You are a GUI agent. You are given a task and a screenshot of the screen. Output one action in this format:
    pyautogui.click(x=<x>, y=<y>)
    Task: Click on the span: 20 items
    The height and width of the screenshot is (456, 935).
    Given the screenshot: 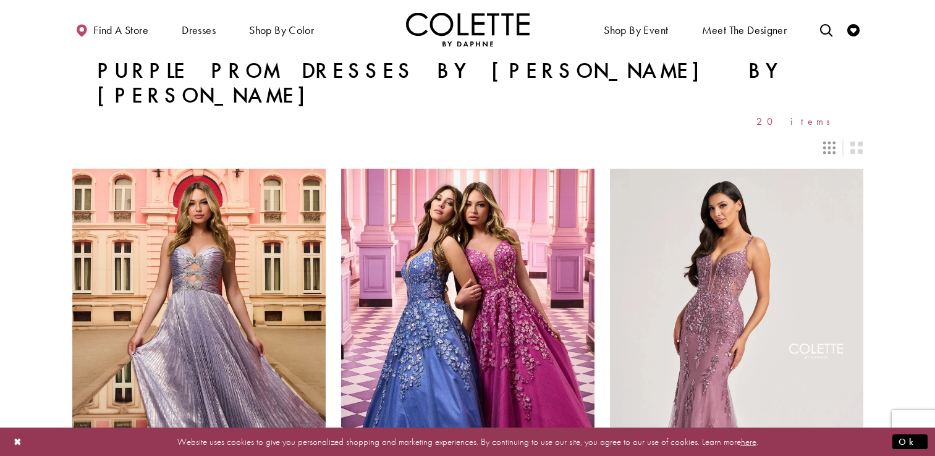 What is the action you would take?
    pyautogui.click(x=797, y=121)
    